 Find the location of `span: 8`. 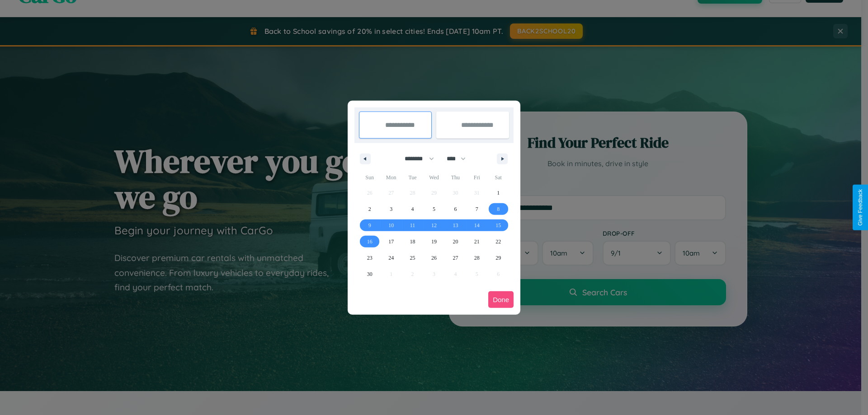

span: 8 is located at coordinates (498, 209).